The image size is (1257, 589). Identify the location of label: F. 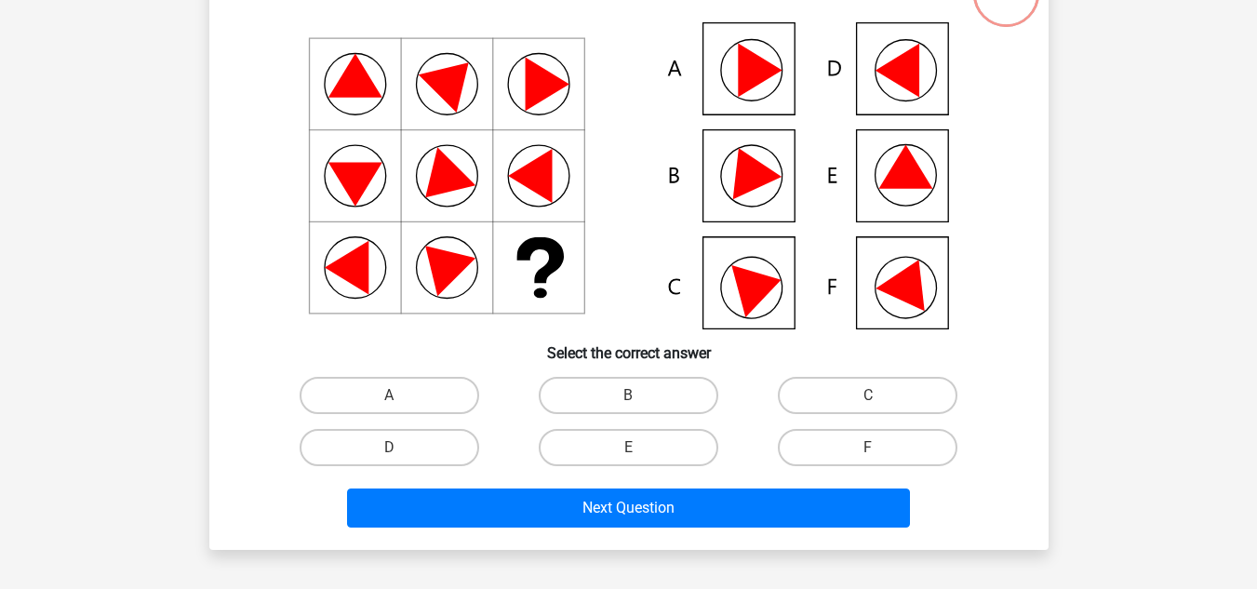
(867, 448).